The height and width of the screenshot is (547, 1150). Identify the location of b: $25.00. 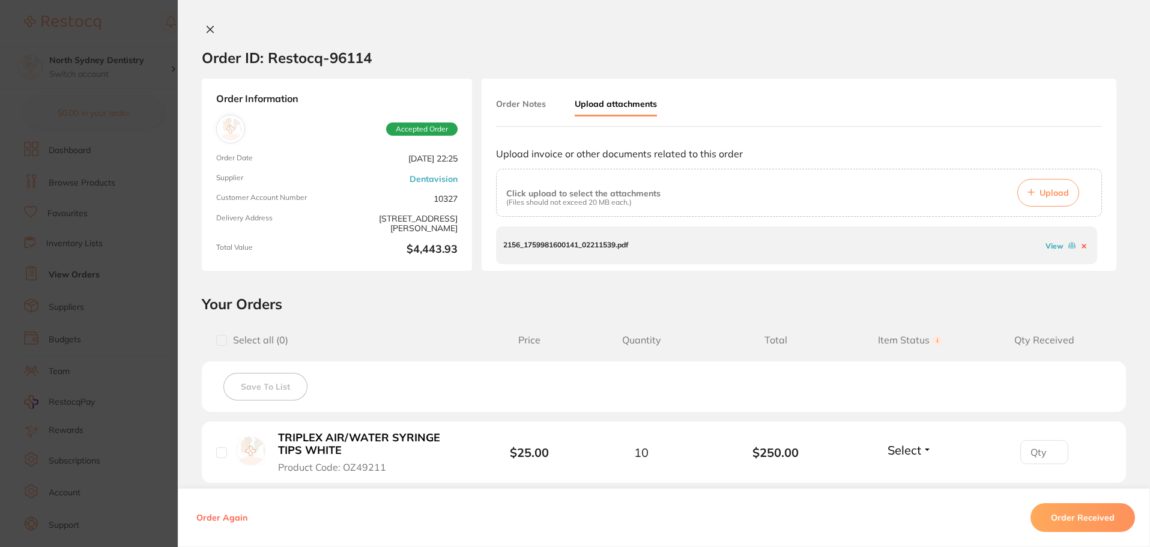
(529, 452).